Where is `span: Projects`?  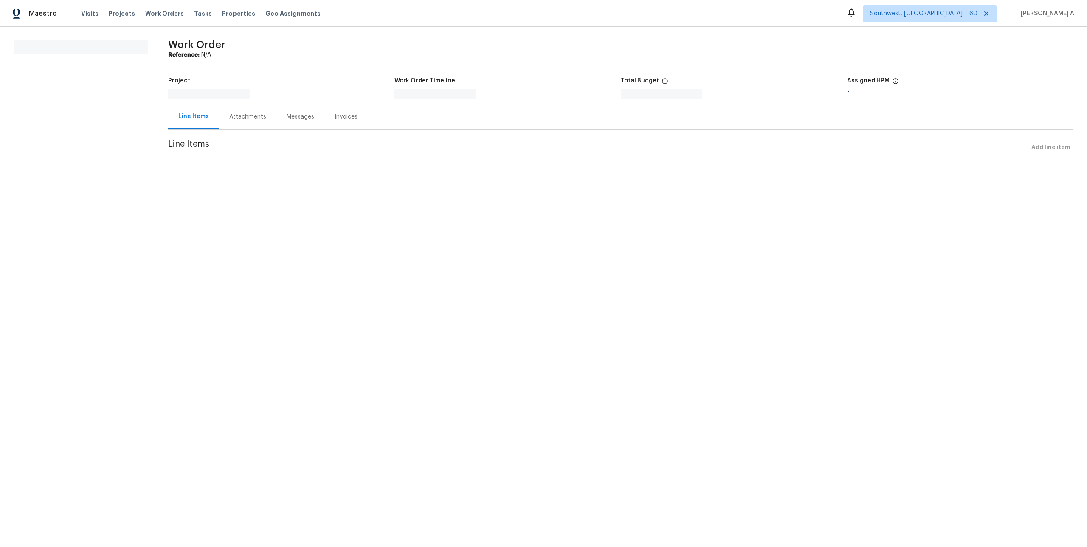
span: Projects is located at coordinates (122, 14).